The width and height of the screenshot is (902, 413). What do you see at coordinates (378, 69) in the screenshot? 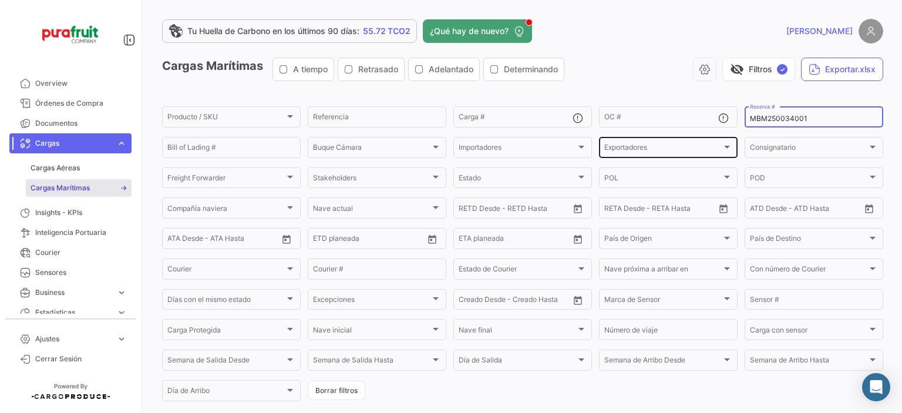
I see `span: Retrasado` at bounding box center [378, 69].